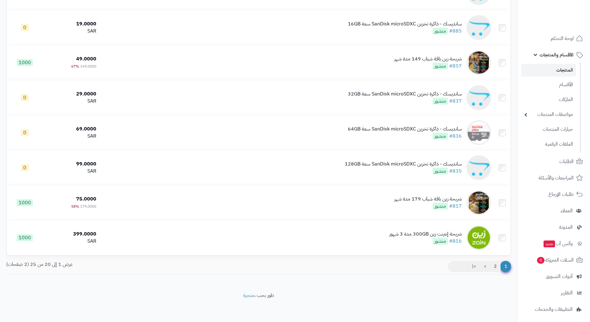 The height and width of the screenshot is (322, 590). Describe the element at coordinates (562, 38) in the screenshot. I see `span: لوحة التحكم` at that location.